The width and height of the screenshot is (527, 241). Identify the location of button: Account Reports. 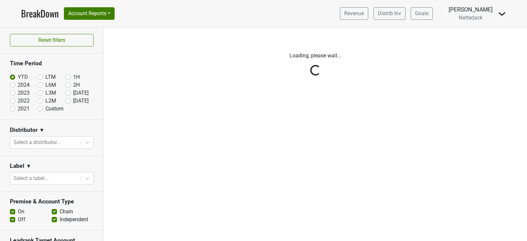
(89, 14).